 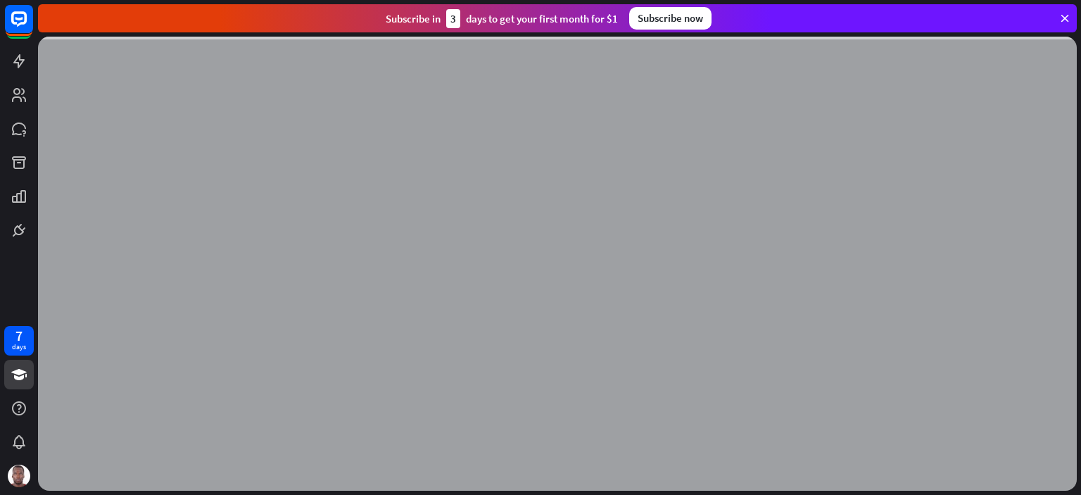 I want to click on div: Subscribe now, so click(x=670, y=18).